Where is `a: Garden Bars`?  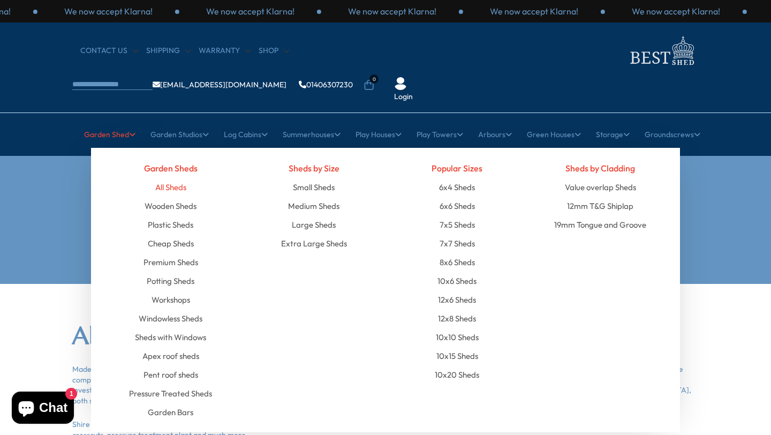
a: Garden Bars is located at coordinates (170, 412).